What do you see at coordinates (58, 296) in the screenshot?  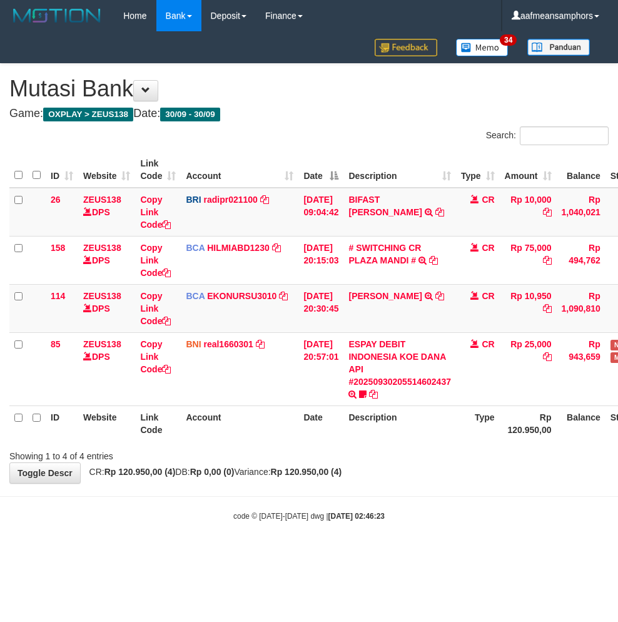 I see `span: 114` at bounding box center [58, 296].